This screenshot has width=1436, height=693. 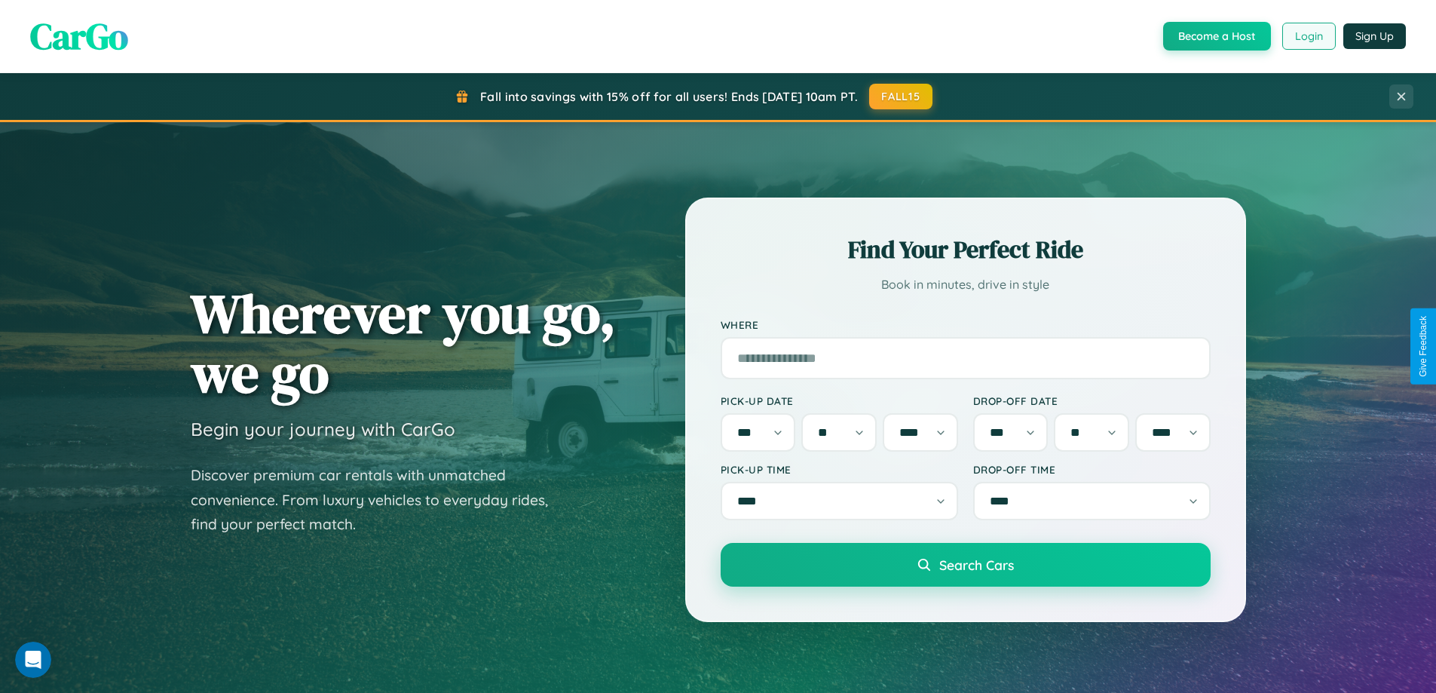 I want to click on button: Become a Host, so click(x=1216, y=36).